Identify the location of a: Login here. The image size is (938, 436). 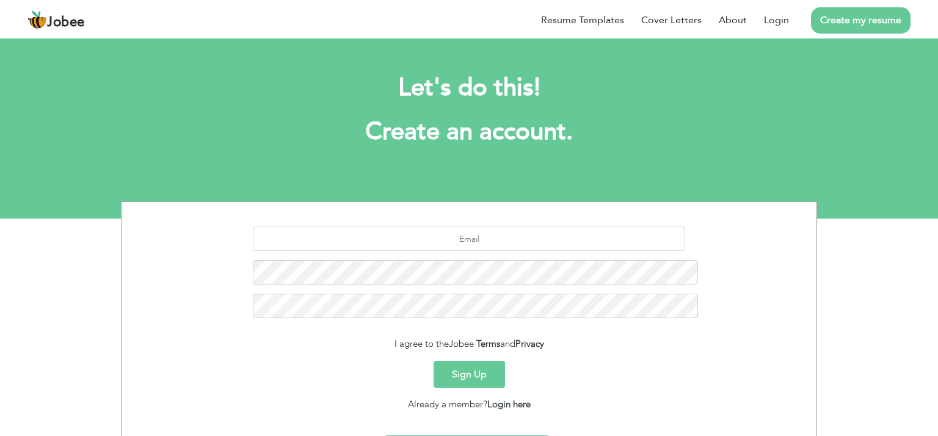
(509, 404).